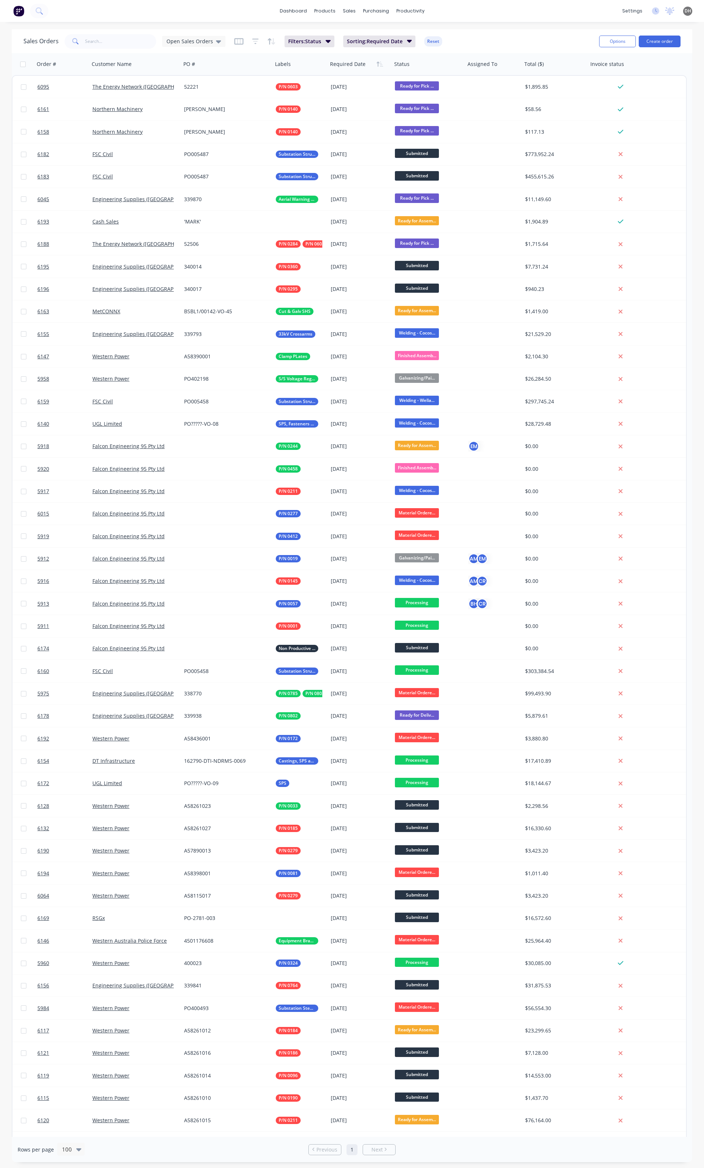  Describe the element at coordinates (43, 537) in the screenshot. I see `span: 5919` at that location.